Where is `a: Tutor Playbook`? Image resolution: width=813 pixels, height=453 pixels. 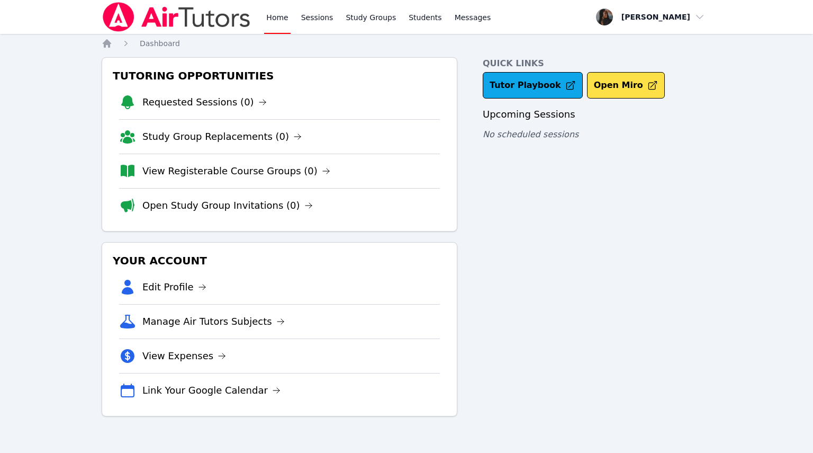 a: Tutor Playbook is located at coordinates (532, 85).